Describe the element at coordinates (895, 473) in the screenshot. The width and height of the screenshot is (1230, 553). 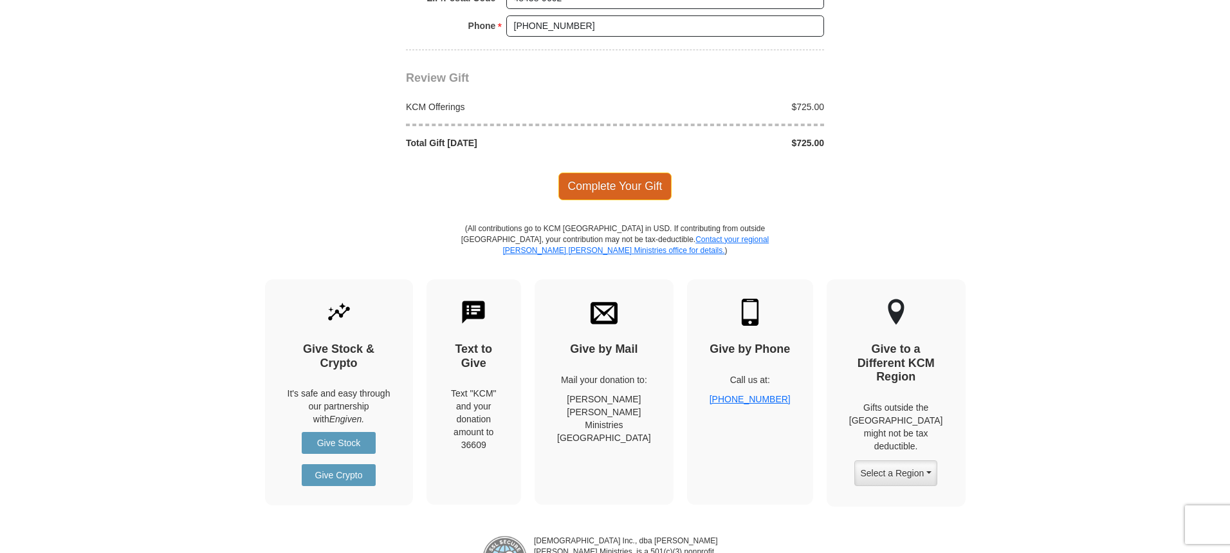
I see `button: Select a Region` at that location.